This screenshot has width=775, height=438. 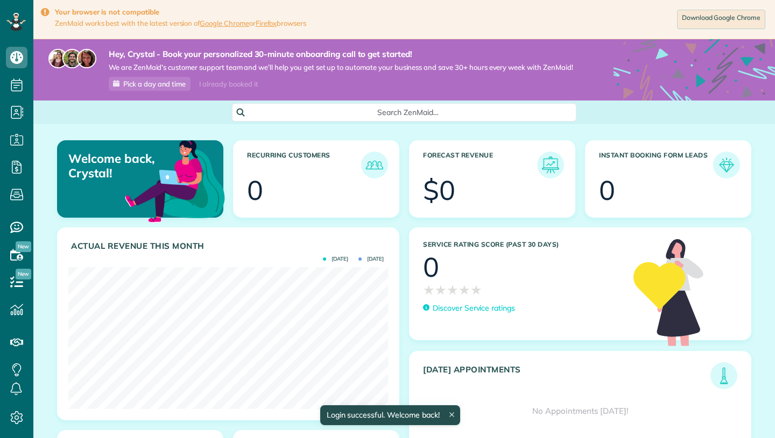 I want to click on img: icon_todays_appointments-901f7ab196bb0bea1936b74009e4eb5ffbc2d2711fa7634e0d609ed5ef32b18b.png, so click(x=724, y=376).